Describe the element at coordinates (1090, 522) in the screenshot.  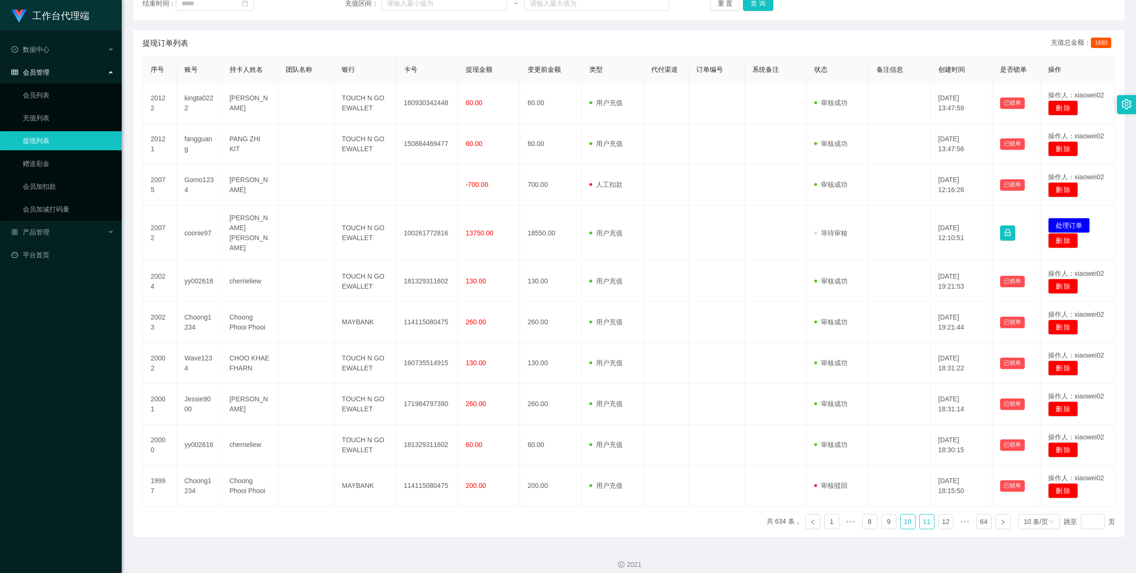
I see `div: 跳至 页` at that location.